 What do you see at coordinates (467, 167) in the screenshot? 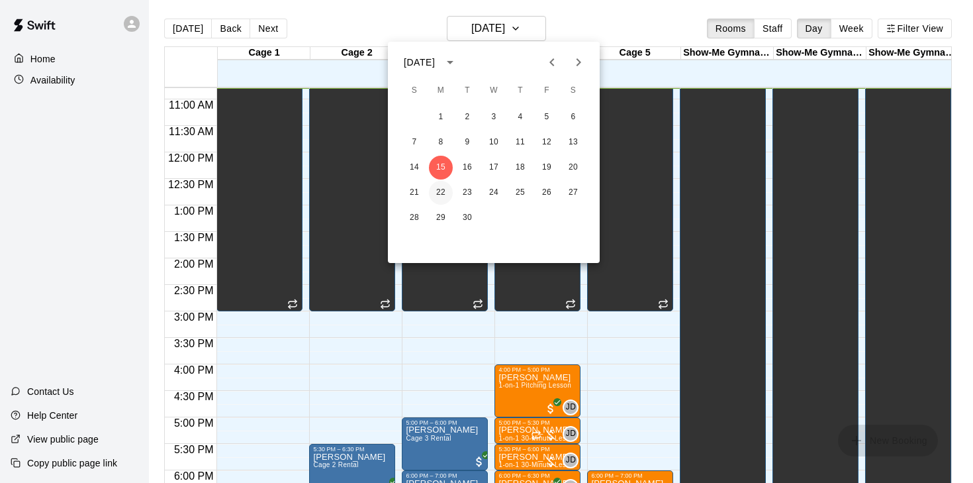
I see `button: 16` at bounding box center [467, 167].